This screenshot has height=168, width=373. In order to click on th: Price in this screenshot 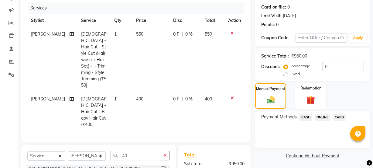, I will do `click(151, 20)`.